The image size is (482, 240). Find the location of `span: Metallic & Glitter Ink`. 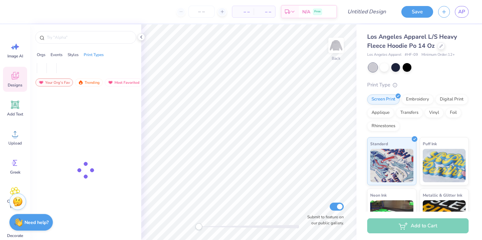

span: Metallic & Glitter Ink is located at coordinates (442, 195).